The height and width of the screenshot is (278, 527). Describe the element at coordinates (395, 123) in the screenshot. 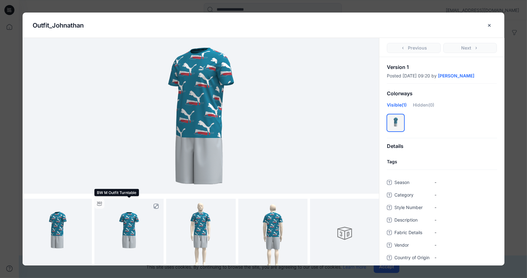

I see `div: Colorway 1` at that location.